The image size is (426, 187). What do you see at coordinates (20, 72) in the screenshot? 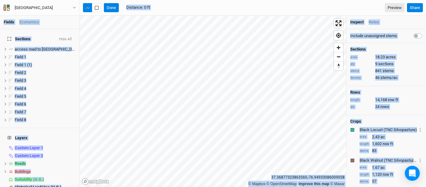
I see `span: Field 2` at bounding box center [20, 72].